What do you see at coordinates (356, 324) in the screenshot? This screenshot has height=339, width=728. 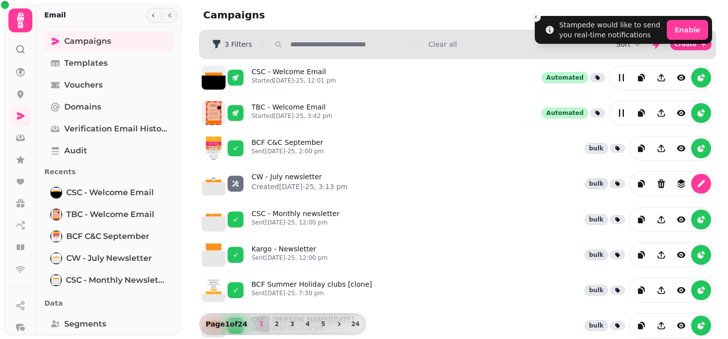 I see `span: 24` at bounding box center [356, 324].